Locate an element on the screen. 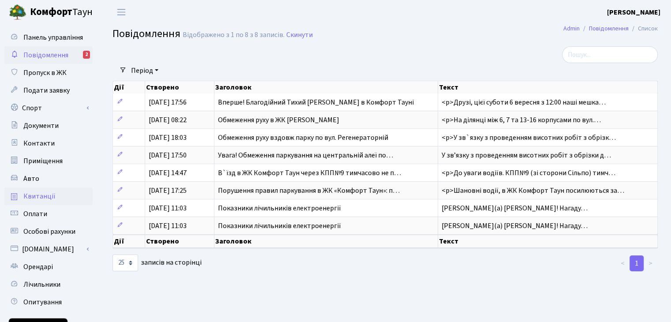  div: Відображено з 1 по 8 з 8 записів. is located at coordinates (233, 35).